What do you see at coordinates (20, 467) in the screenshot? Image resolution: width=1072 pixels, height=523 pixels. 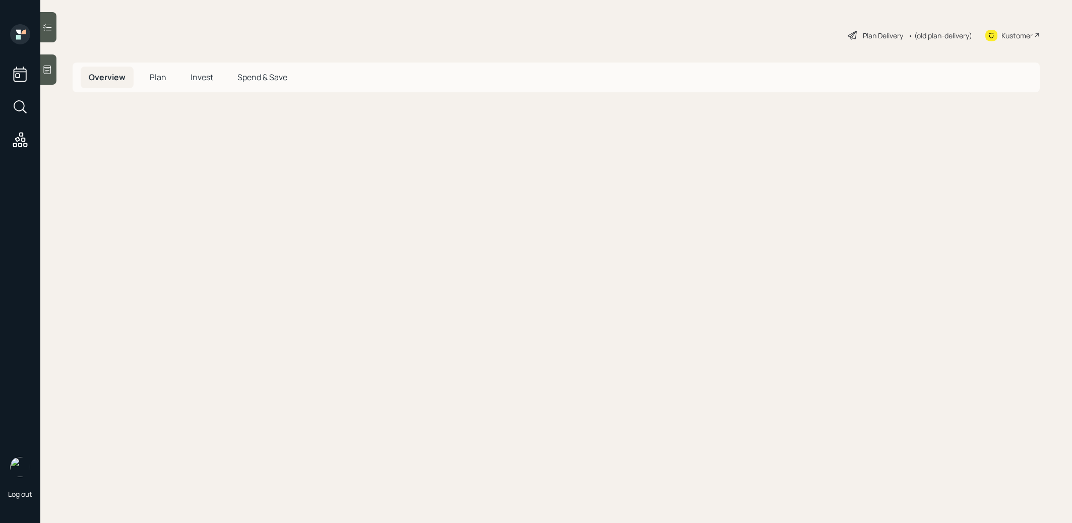 I see `img: treva-nostdahl-headshot.png` at bounding box center [20, 467].